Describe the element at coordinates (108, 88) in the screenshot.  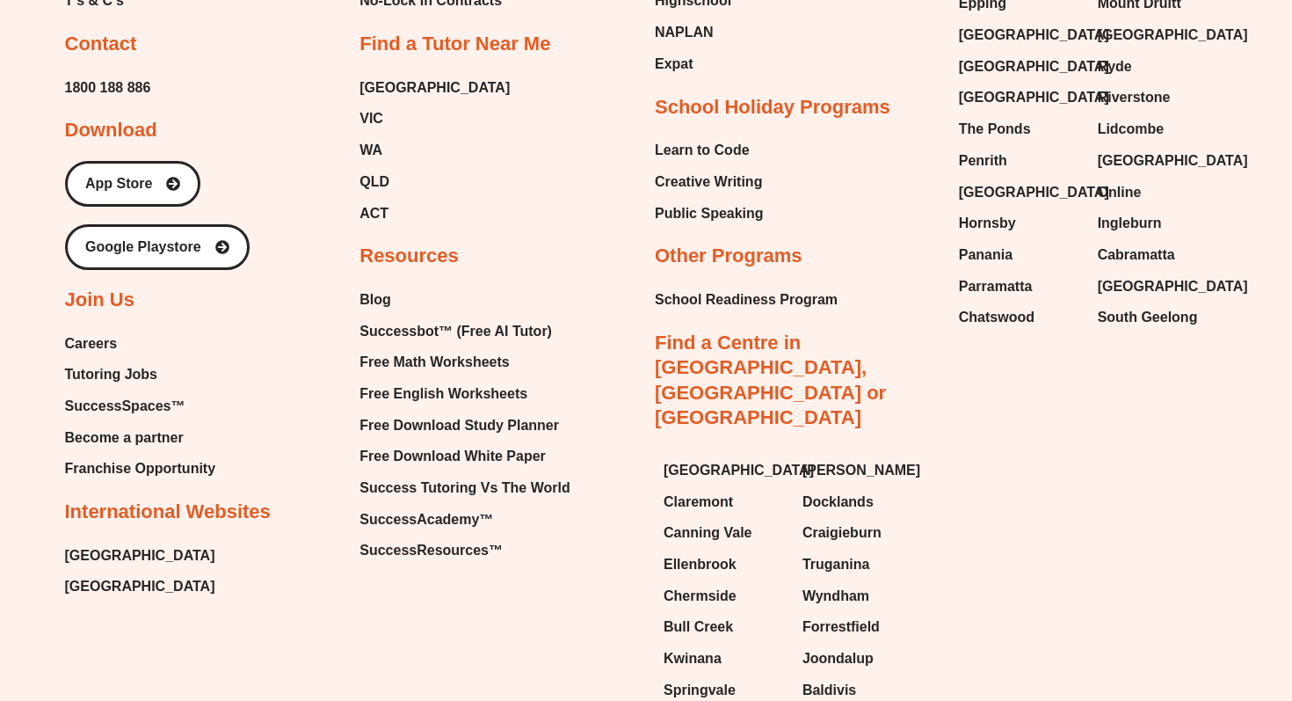
I see `a: 1800 188 886` at that location.